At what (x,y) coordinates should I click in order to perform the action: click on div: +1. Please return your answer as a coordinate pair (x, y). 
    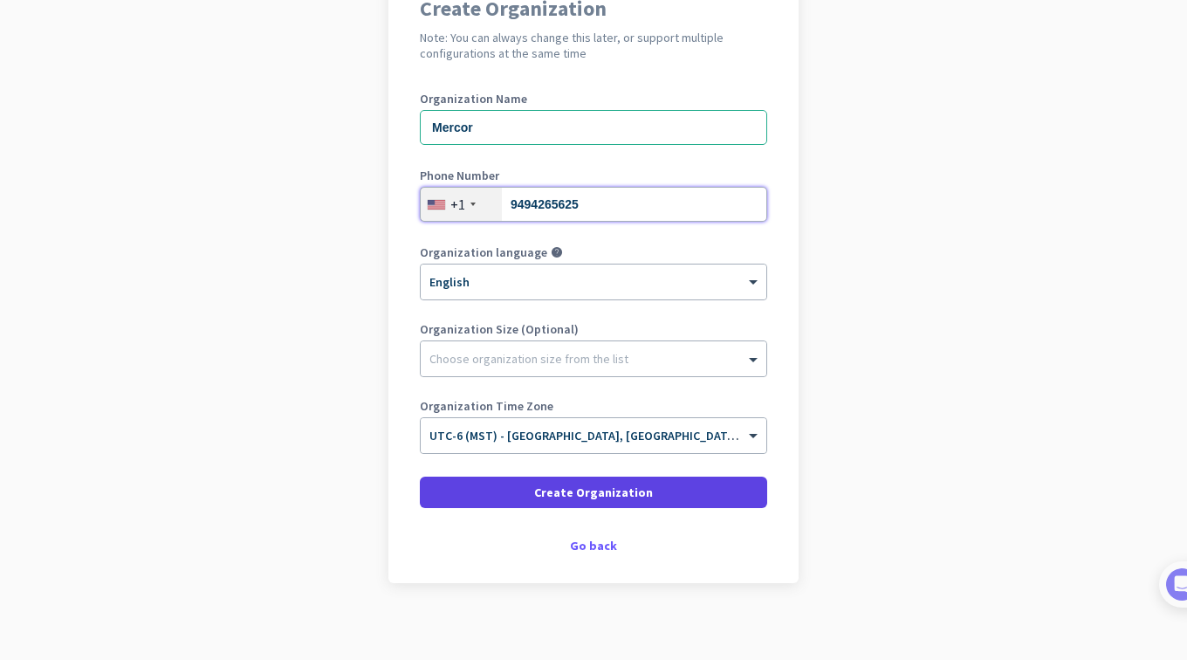
    Looking at the image, I should click on (457, 204).